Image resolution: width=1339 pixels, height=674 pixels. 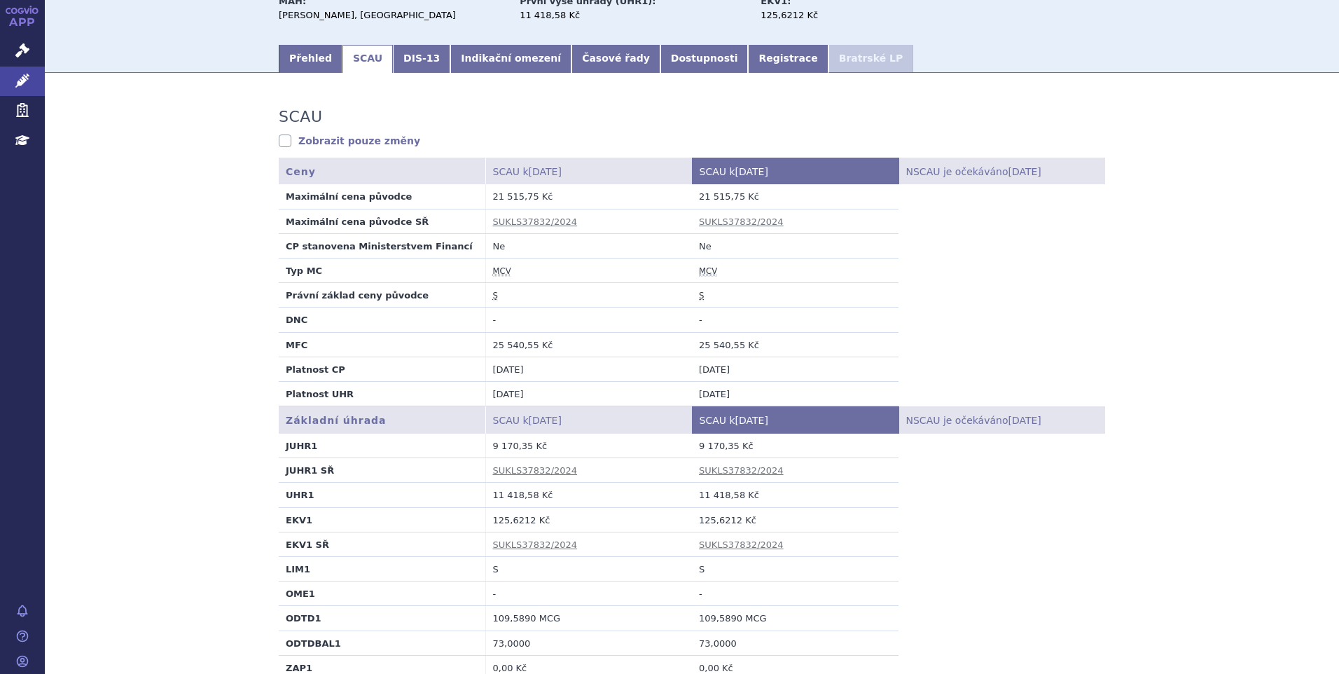 I want to click on a: Registrace, so click(x=788, y=59).